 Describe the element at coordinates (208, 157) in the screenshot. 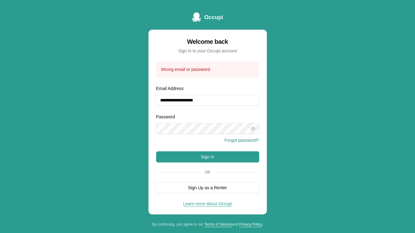

I see `button: Sign In` at that location.